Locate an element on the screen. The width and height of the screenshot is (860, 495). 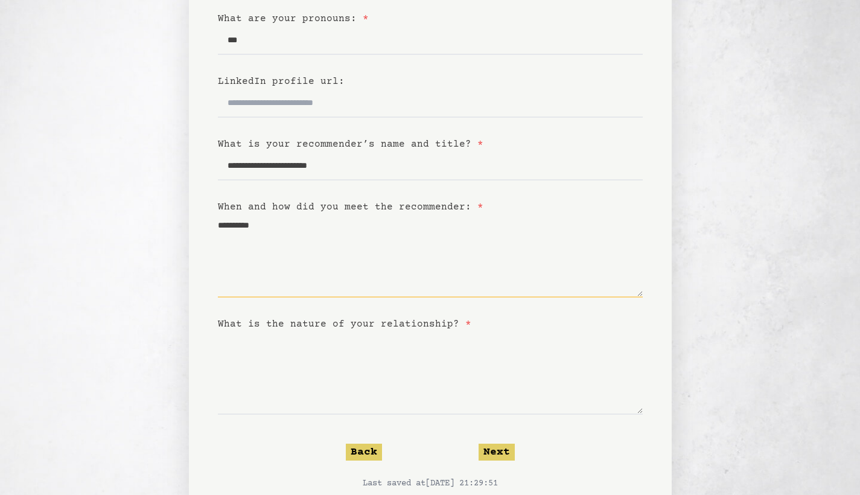
button: Next is located at coordinates (496, 452).